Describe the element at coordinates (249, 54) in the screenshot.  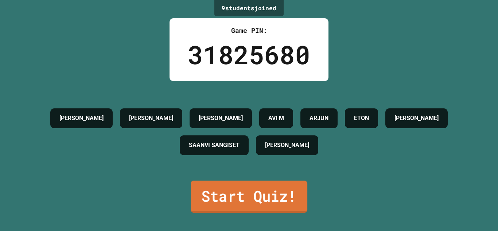
I see `div: 31825680` at that location.